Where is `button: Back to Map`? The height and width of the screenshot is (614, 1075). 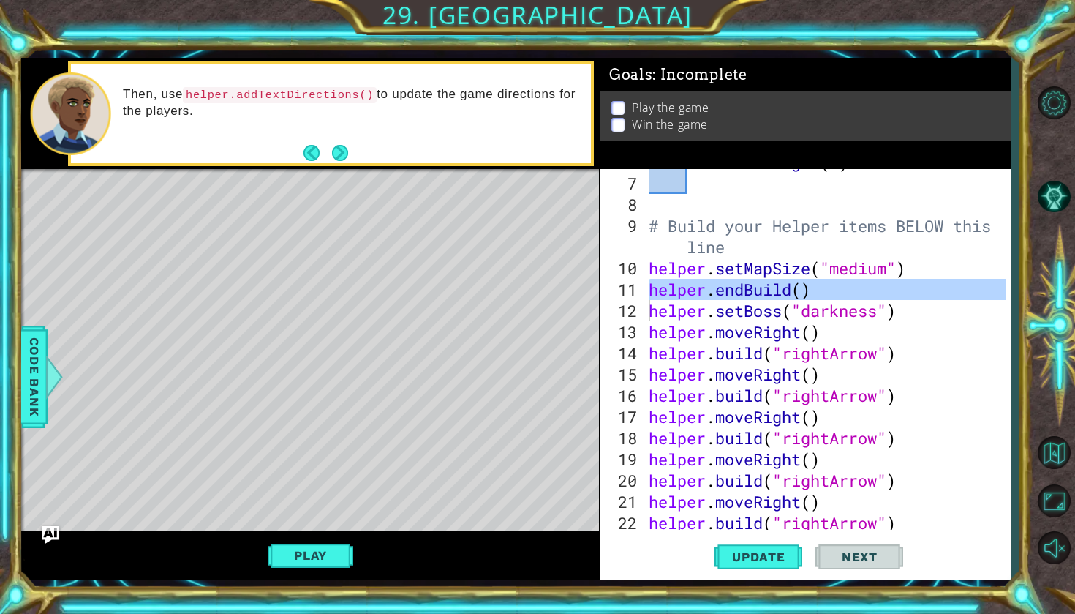
button: Back to Map is located at coordinates (1054, 452).